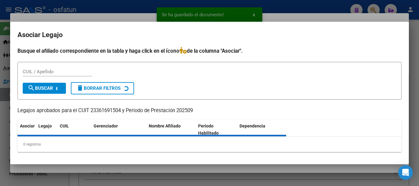 This screenshot has height=186, width=419. I want to click on datatable-header-cell: Periodo Habilitado, so click(216, 130).